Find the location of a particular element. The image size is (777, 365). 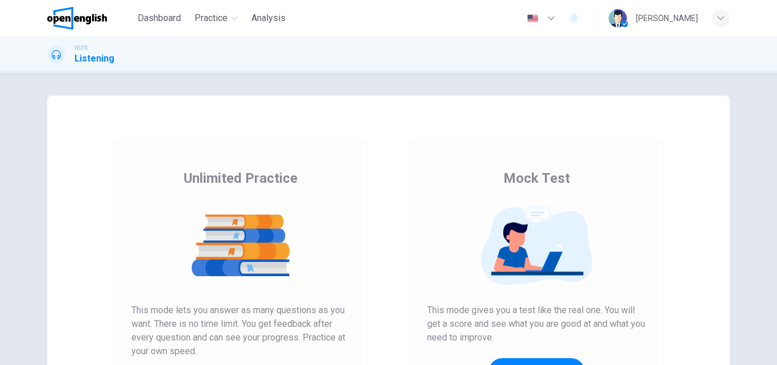

span: Mock Test is located at coordinates (536, 178).